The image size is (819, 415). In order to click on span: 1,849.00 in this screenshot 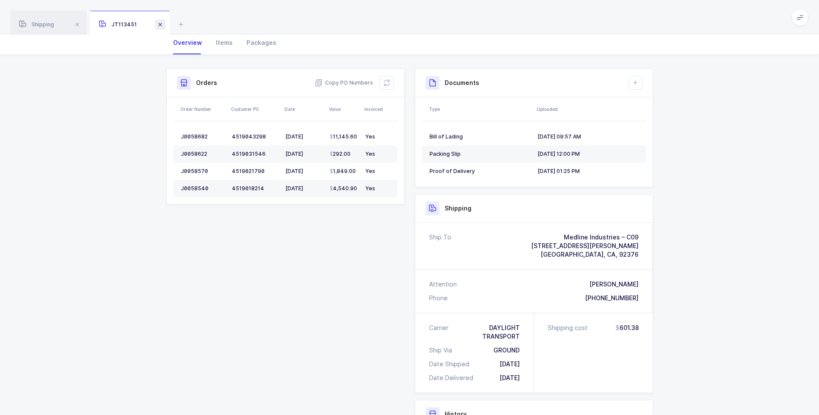, I will do `click(343, 171)`.